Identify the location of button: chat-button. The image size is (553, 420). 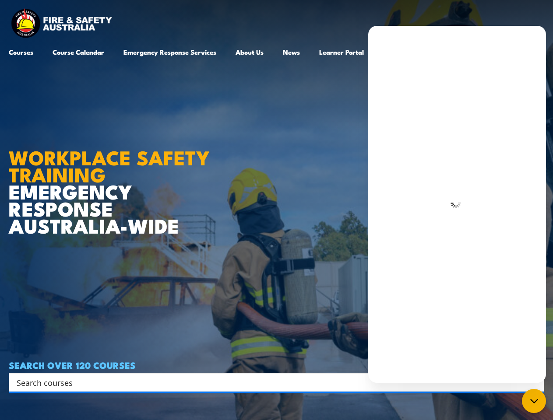
(534, 401).